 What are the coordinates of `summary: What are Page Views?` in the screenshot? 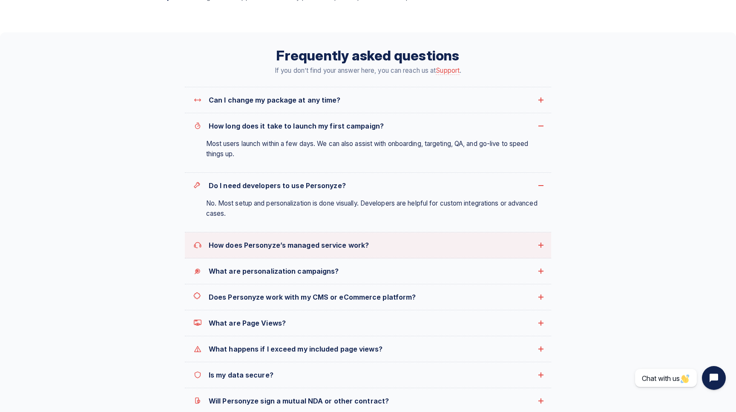 It's located at (368, 323).